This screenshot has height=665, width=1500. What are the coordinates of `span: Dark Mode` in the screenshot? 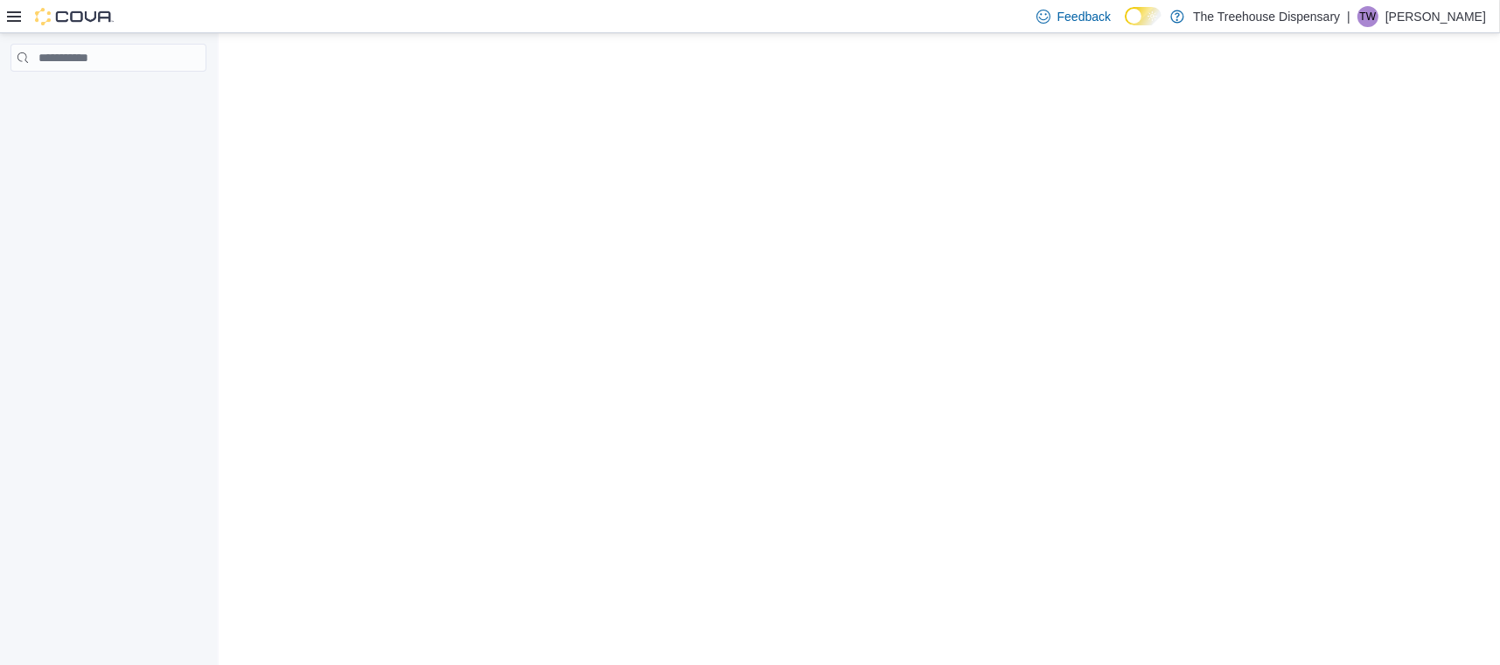 It's located at (1124, 25).